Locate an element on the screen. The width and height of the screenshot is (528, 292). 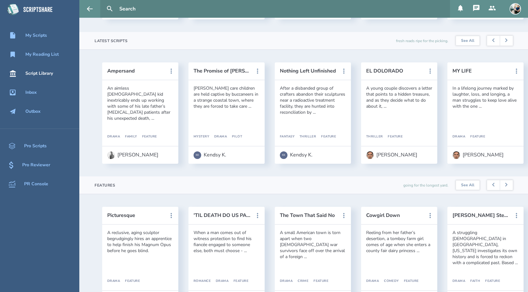
div: Reeling from her father’s desertion, a tomboy farm girl comes of age when she enters a county fai... is located at coordinates (399, 242).